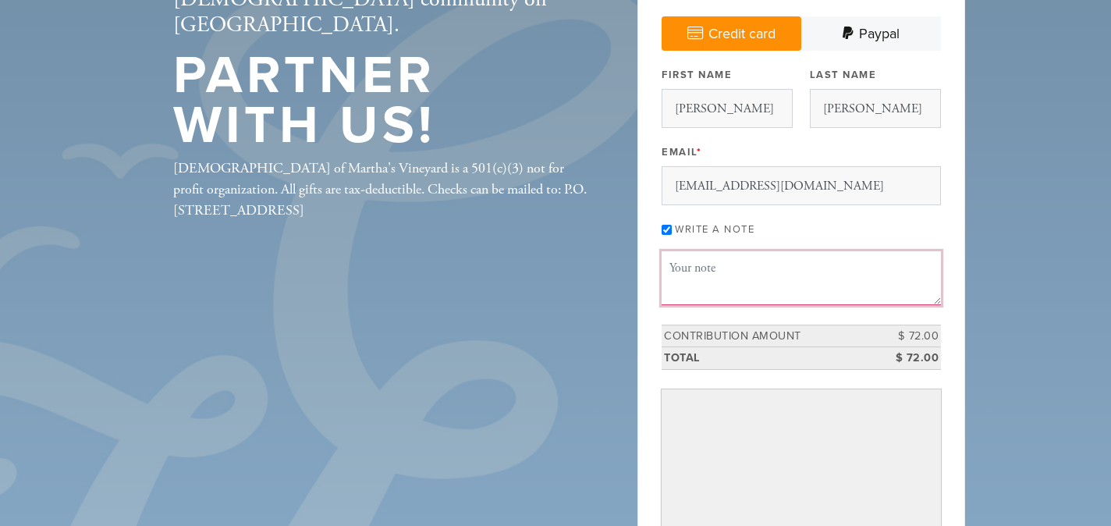 This screenshot has height=526, width=1111. Describe the element at coordinates (715, 229) in the screenshot. I see `label: Write a note` at that location.